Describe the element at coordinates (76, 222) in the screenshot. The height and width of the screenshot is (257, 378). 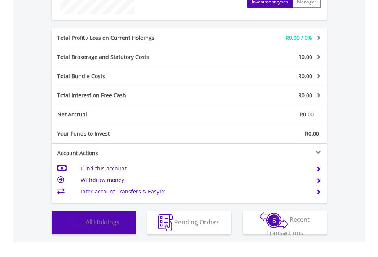
I see `img: holdings-wht.png` at that location.